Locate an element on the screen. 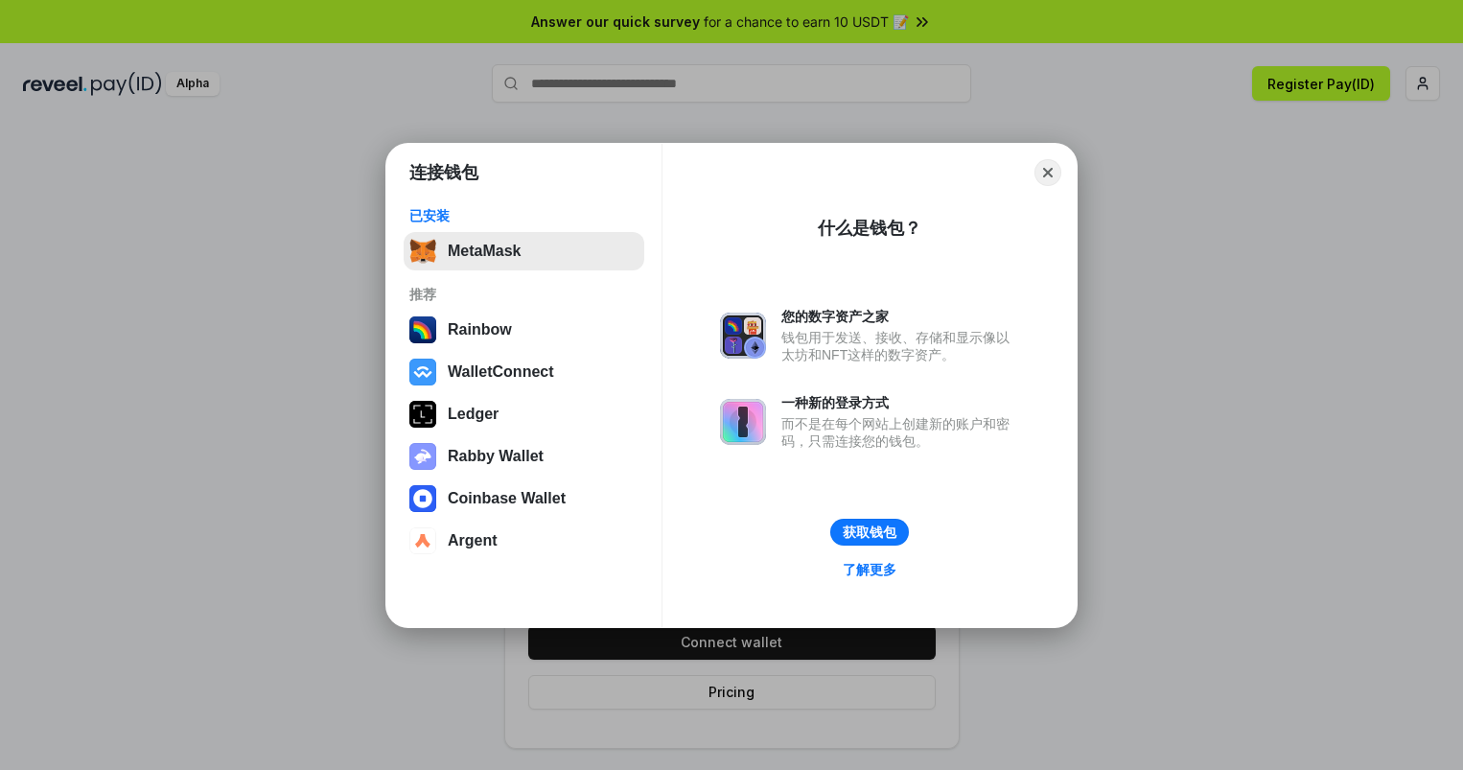 Image resolution: width=1463 pixels, height=770 pixels. div: WalletConnect is located at coordinates (500, 372).